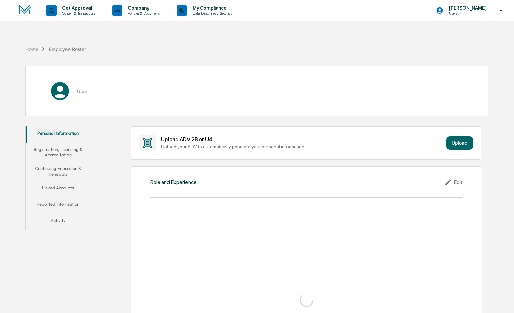 Image resolution: width=514 pixels, height=313 pixels. I want to click on p: Get Approval, so click(78, 8).